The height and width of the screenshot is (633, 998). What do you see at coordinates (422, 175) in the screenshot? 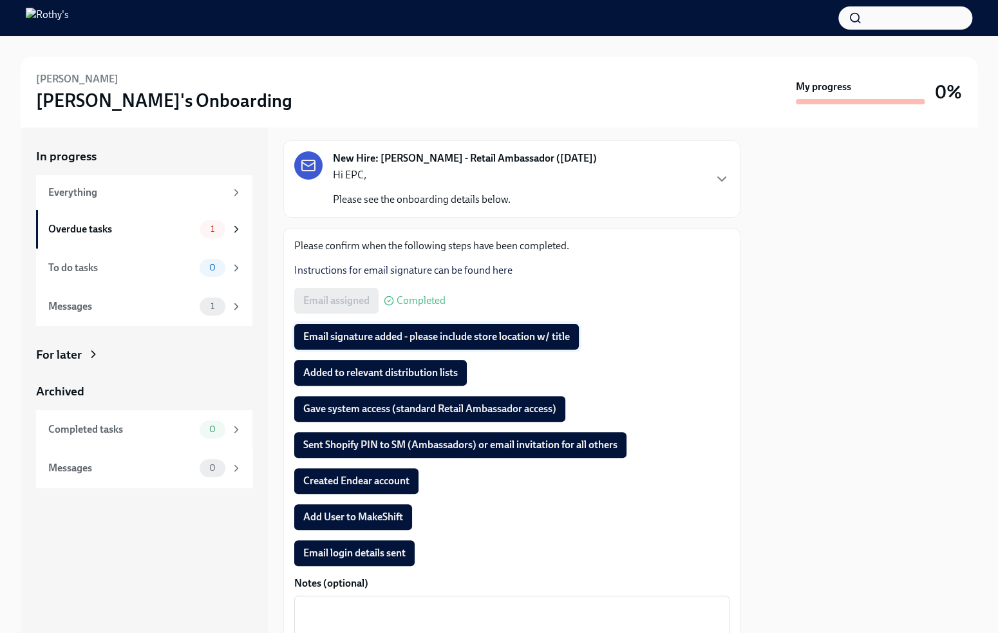
I see `p: Hi EPC,` at bounding box center [422, 175].